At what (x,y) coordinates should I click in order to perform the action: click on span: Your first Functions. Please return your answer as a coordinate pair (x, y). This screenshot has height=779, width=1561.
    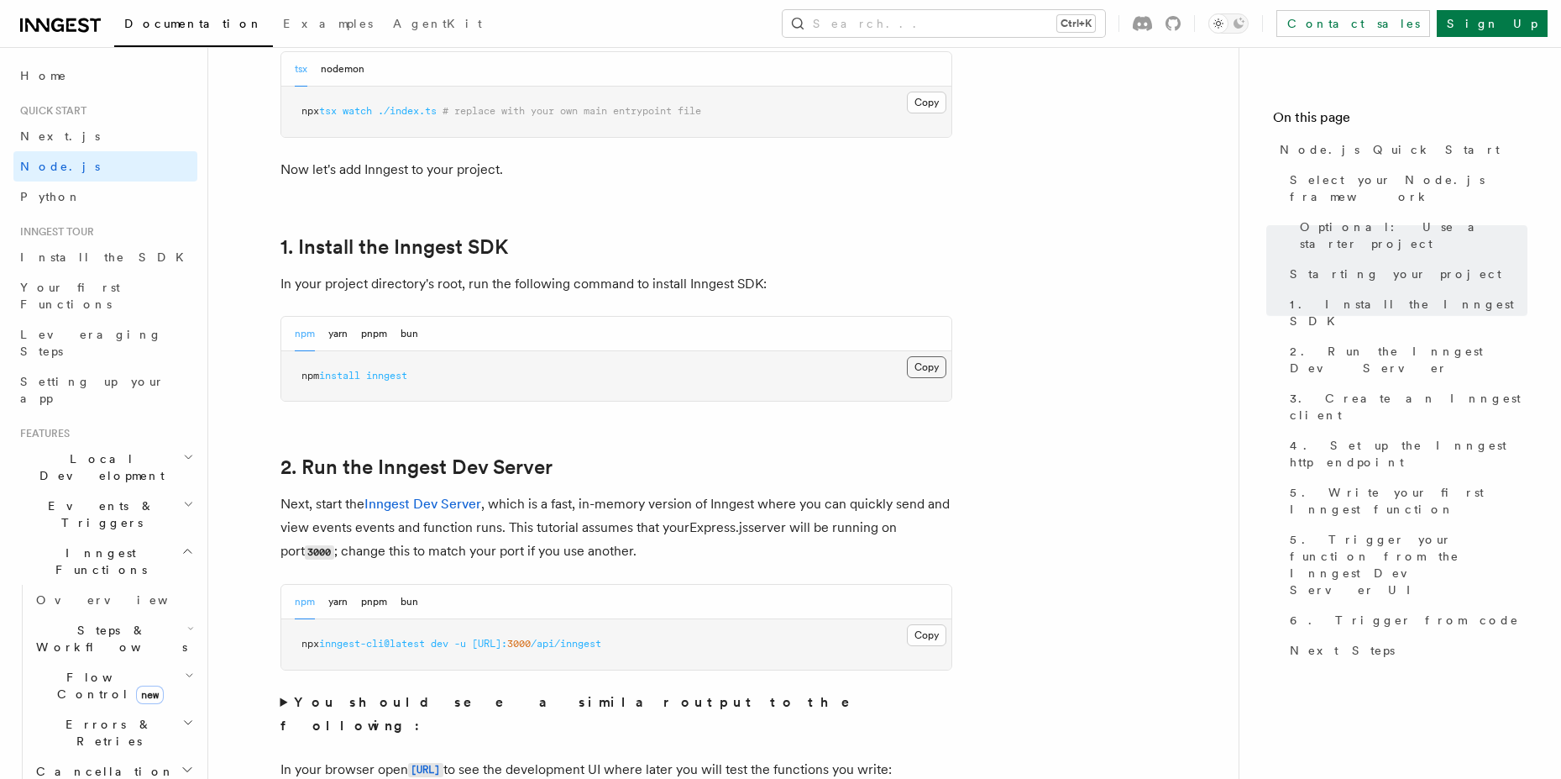
    Looking at the image, I should click on (70, 296).